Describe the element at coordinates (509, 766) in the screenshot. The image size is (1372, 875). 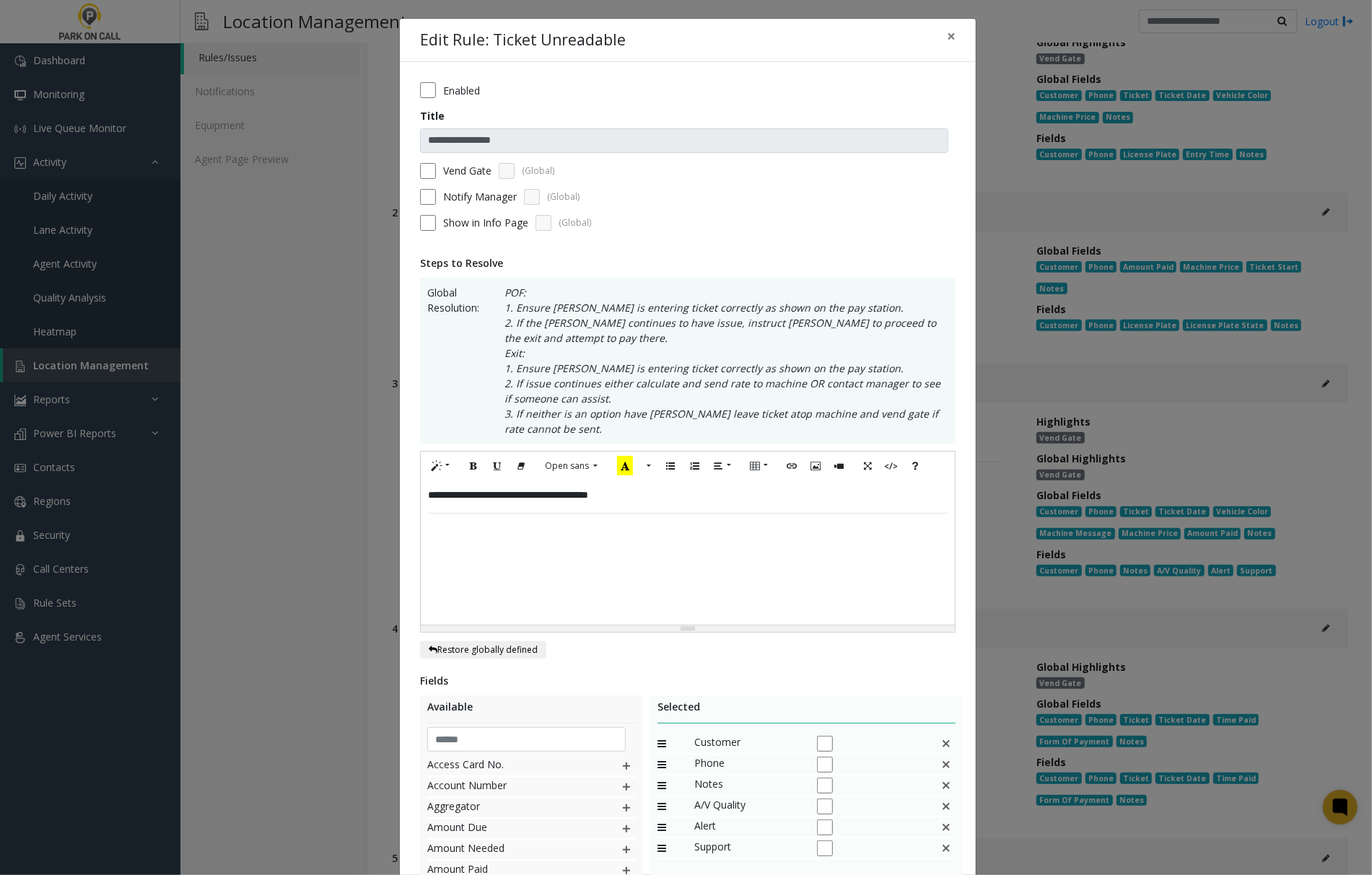
I see `span: Access Card No.` at that location.